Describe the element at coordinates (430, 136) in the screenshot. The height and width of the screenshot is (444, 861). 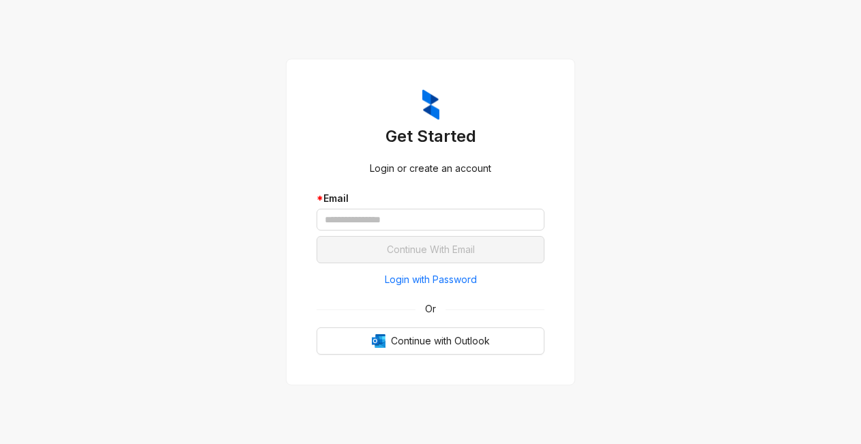
I see `h3: Get Started` at that location.